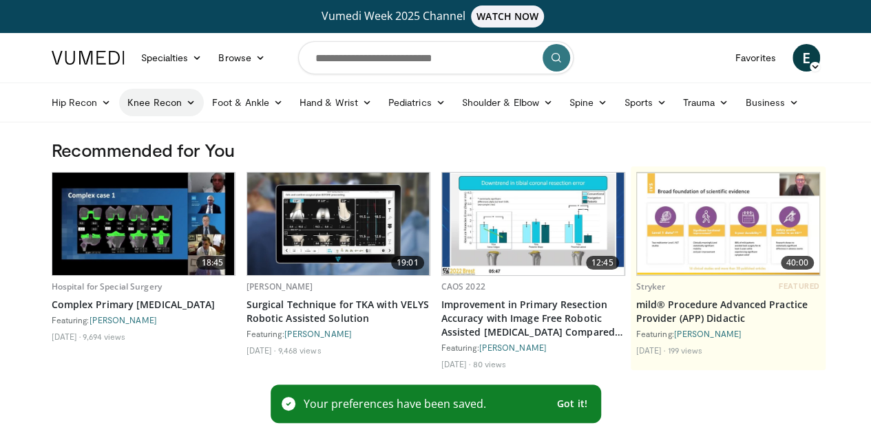 The image size is (871, 434). Describe the element at coordinates (602, 263) in the screenshot. I see `span: 12:45` at that location.